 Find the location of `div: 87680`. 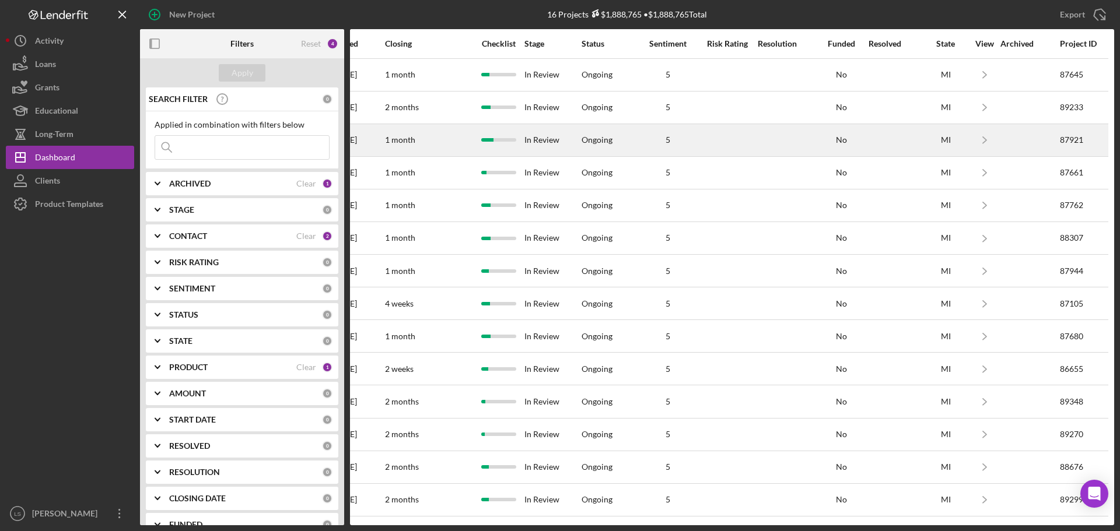

div: 87680 is located at coordinates (1083, 336).